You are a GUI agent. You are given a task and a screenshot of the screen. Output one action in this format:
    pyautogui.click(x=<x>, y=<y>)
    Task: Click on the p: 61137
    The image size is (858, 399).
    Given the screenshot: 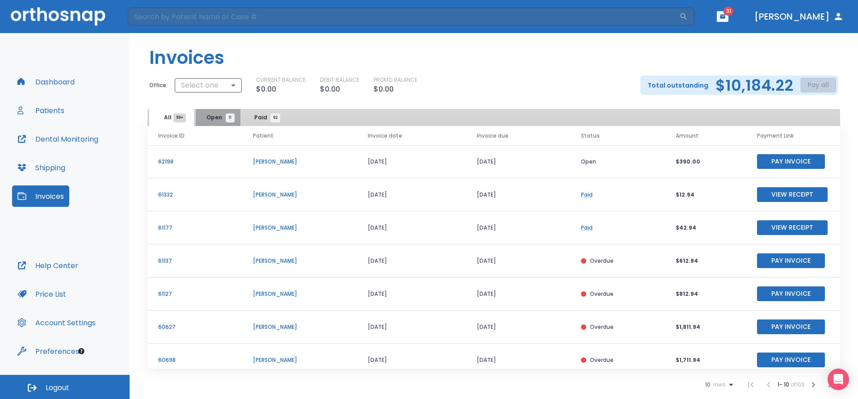 What is the action you would take?
    pyautogui.click(x=195, y=261)
    